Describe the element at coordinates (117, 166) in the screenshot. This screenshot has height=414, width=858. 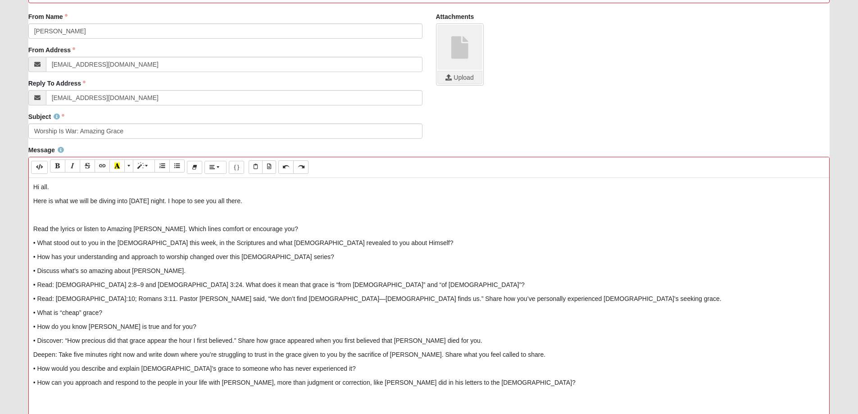
I see `button: Recent Color` at that location.